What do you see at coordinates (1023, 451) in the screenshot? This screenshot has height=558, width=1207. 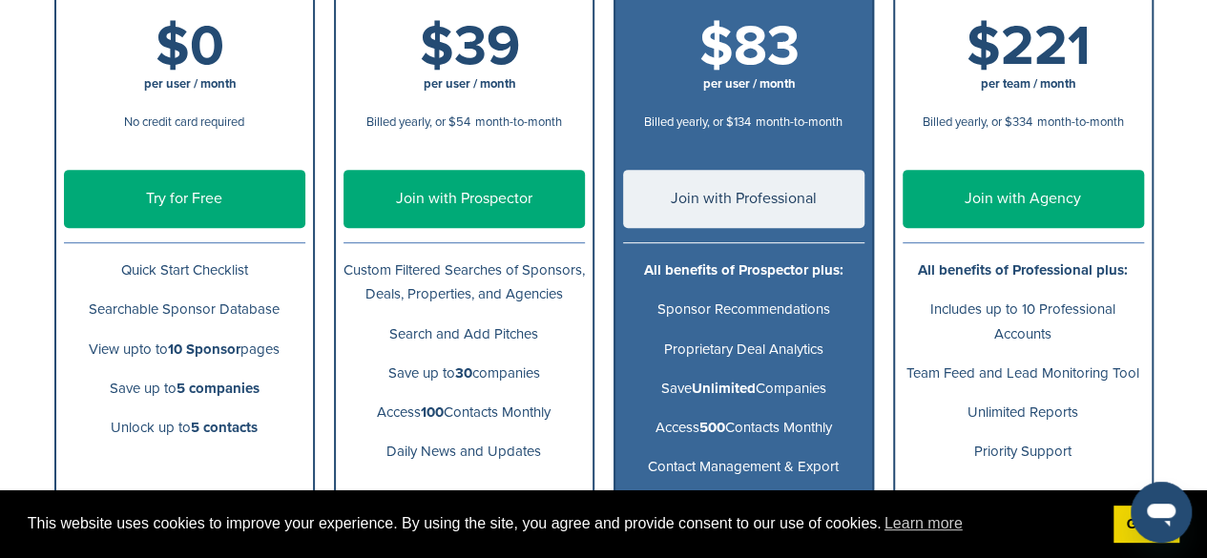 I see `p: Priority Support` at bounding box center [1023, 451].